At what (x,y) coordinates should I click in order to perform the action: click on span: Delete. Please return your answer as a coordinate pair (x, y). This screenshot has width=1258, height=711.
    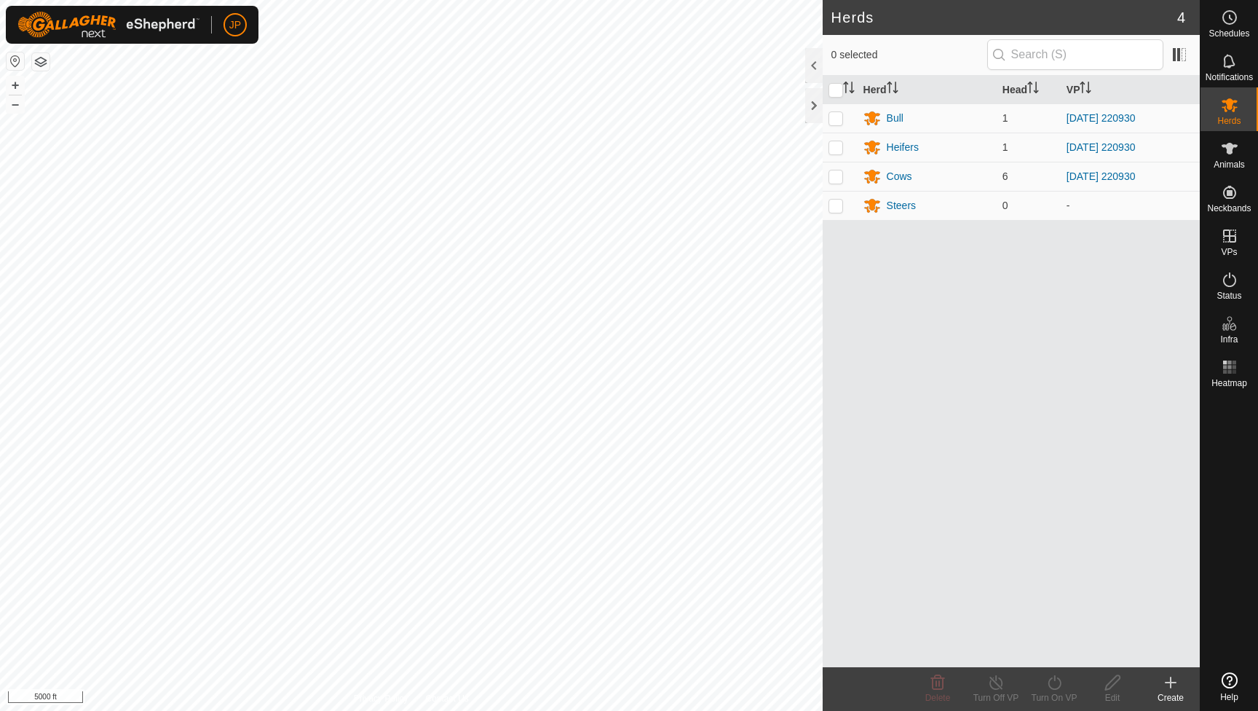
    Looking at the image, I should click on (938, 698).